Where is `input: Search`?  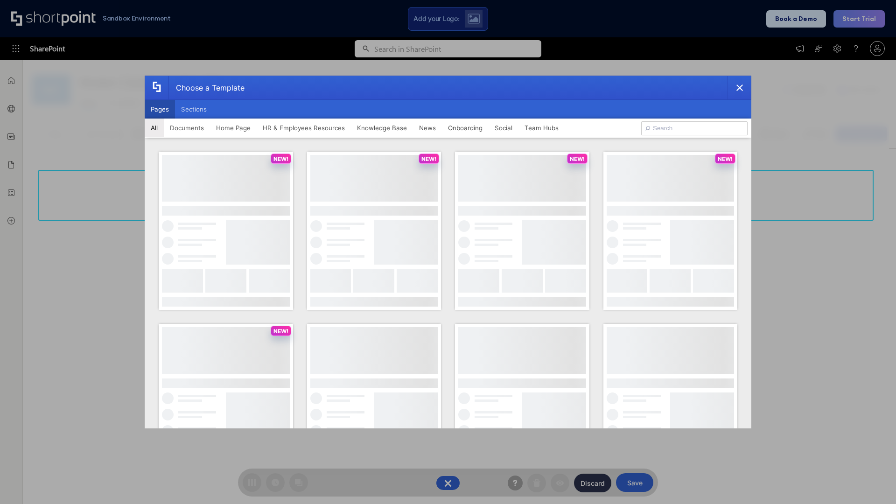 input: Search is located at coordinates (694, 128).